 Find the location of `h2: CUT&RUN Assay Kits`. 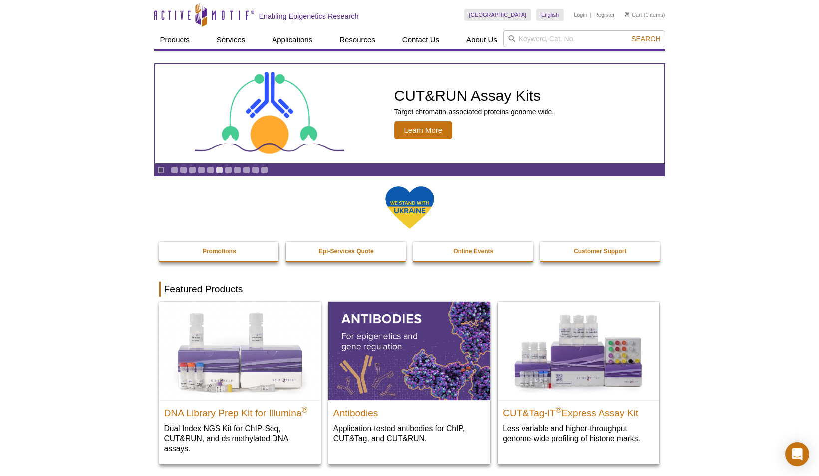

h2: CUT&RUN Assay Kits is located at coordinates (474, 96).